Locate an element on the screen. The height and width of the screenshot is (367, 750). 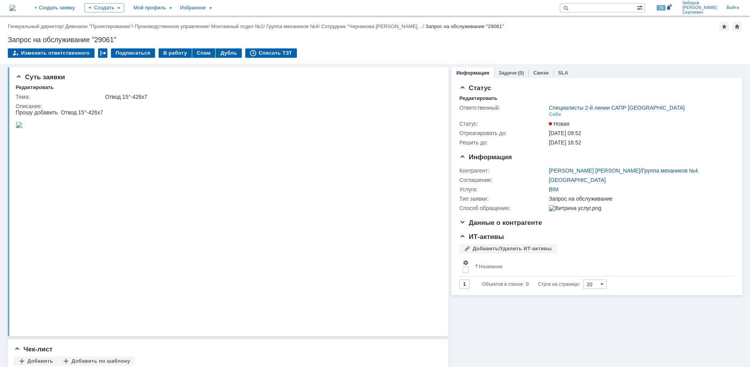
a: Перейти на домашнюю страницу is located at coordinates (12, 8).